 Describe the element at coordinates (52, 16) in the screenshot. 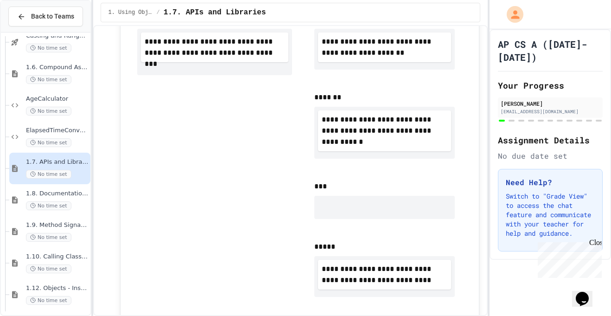

I see `span: Back to Teams` at that location.